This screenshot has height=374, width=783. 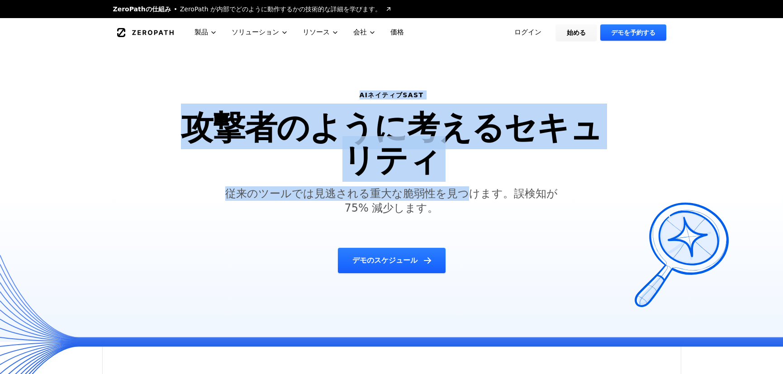 What do you see at coordinates (206, 32) in the screenshot?
I see `button: 製品` at bounding box center [206, 32].